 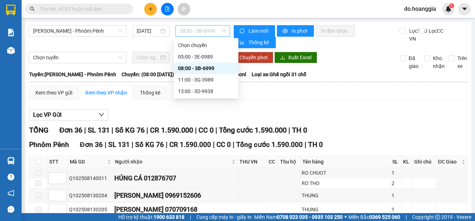 What do you see at coordinates (90, 196) in the screenshot?
I see `div: Q102508130204` at bounding box center [90, 196].